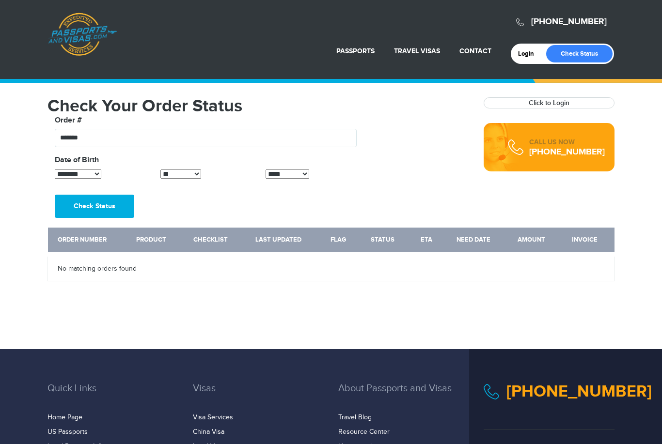 This screenshot has width=662, height=444. Describe the element at coordinates (213, 418) in the screenshot. I see `a: Visa Services` at that location.